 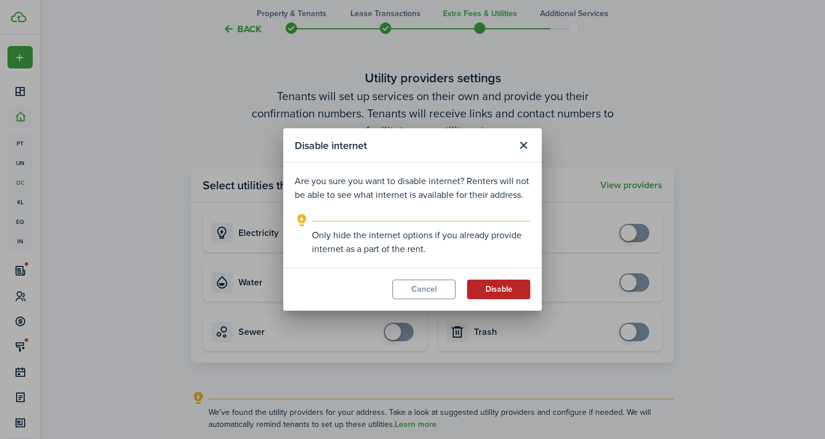 What do you see at coordinates (413, 188) in the screenshot?
I see `p: Are you sure you want to disable internet? Renters will not be able to see what internet is avail...` at bounding box center [413, 188].